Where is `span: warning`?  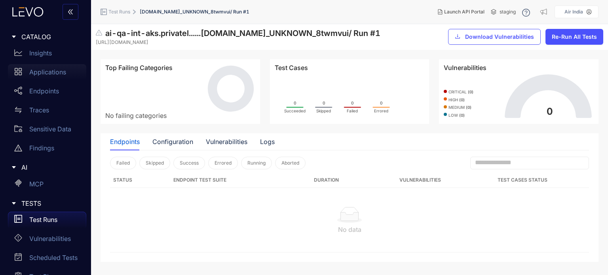 span: warning is located at coordinates (18, 148).